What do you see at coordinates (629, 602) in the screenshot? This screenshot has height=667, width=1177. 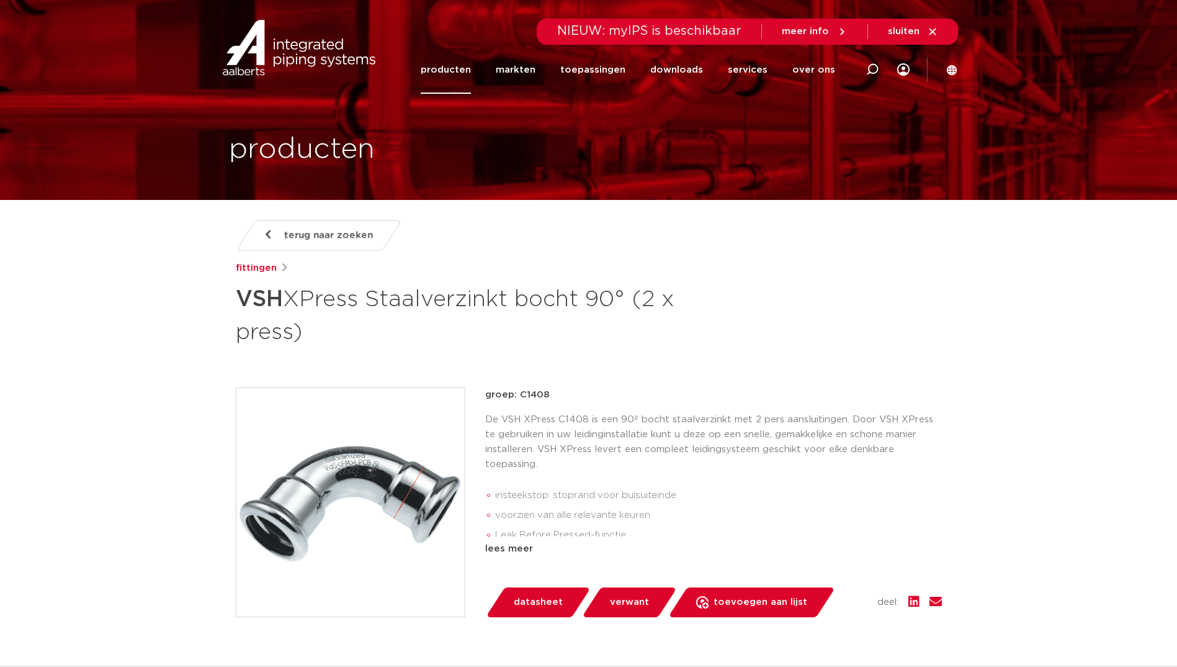 I see `span: verwant` at bounding box center [629, 602].